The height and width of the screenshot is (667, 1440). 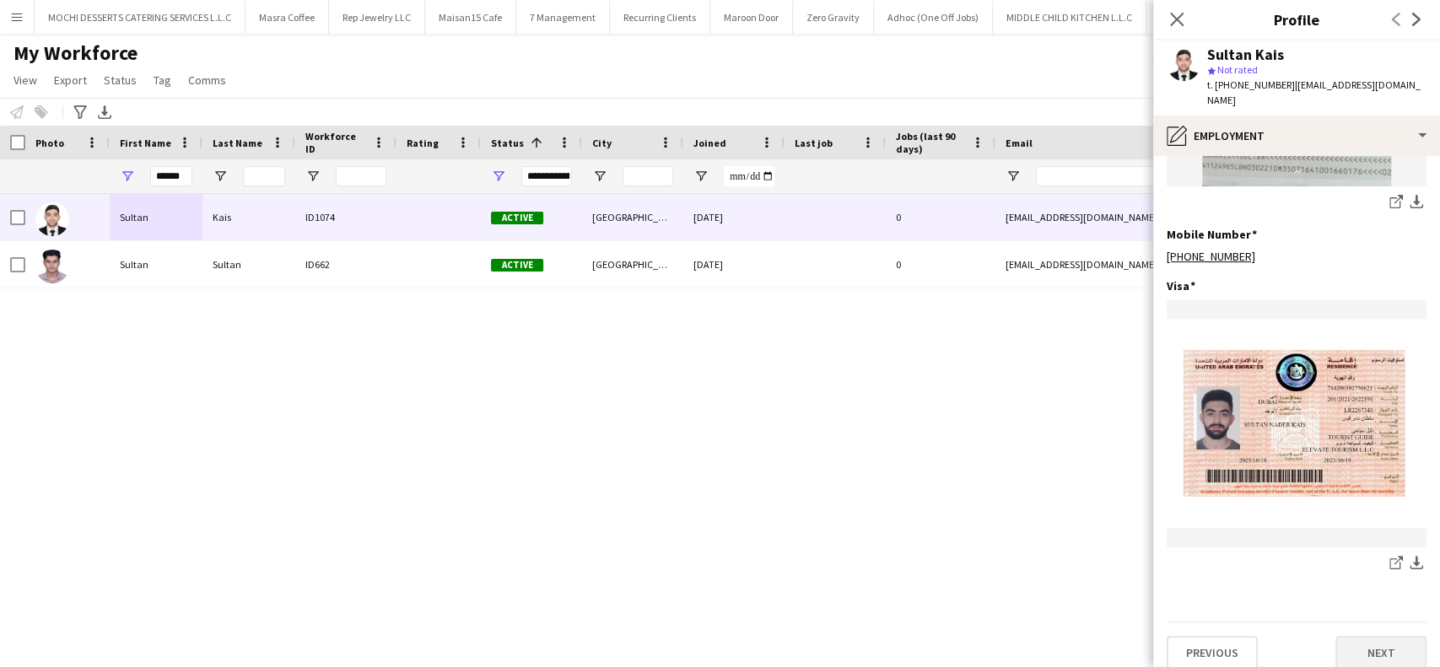 I want to click on div: ID662, so click(x=346, y=264).